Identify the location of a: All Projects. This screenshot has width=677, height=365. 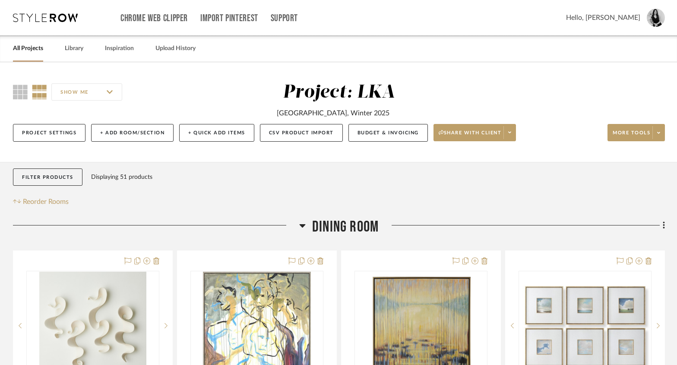
(28, 48).